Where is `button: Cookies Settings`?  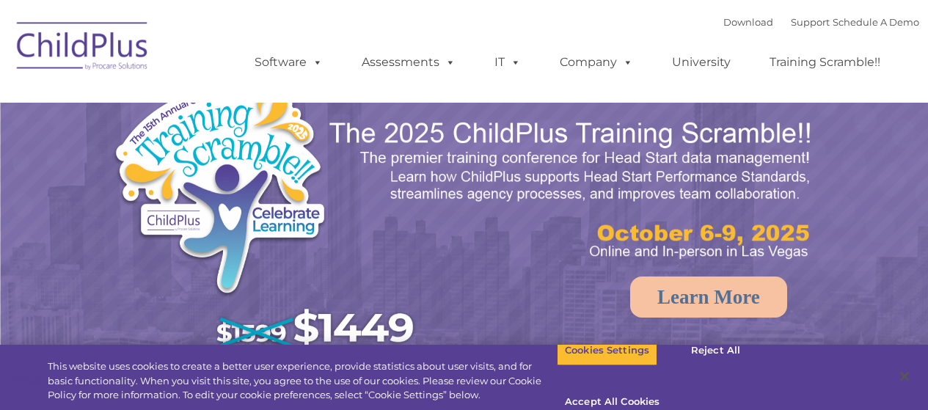
button: Cookies Settings is located at coordinates (606, 351).